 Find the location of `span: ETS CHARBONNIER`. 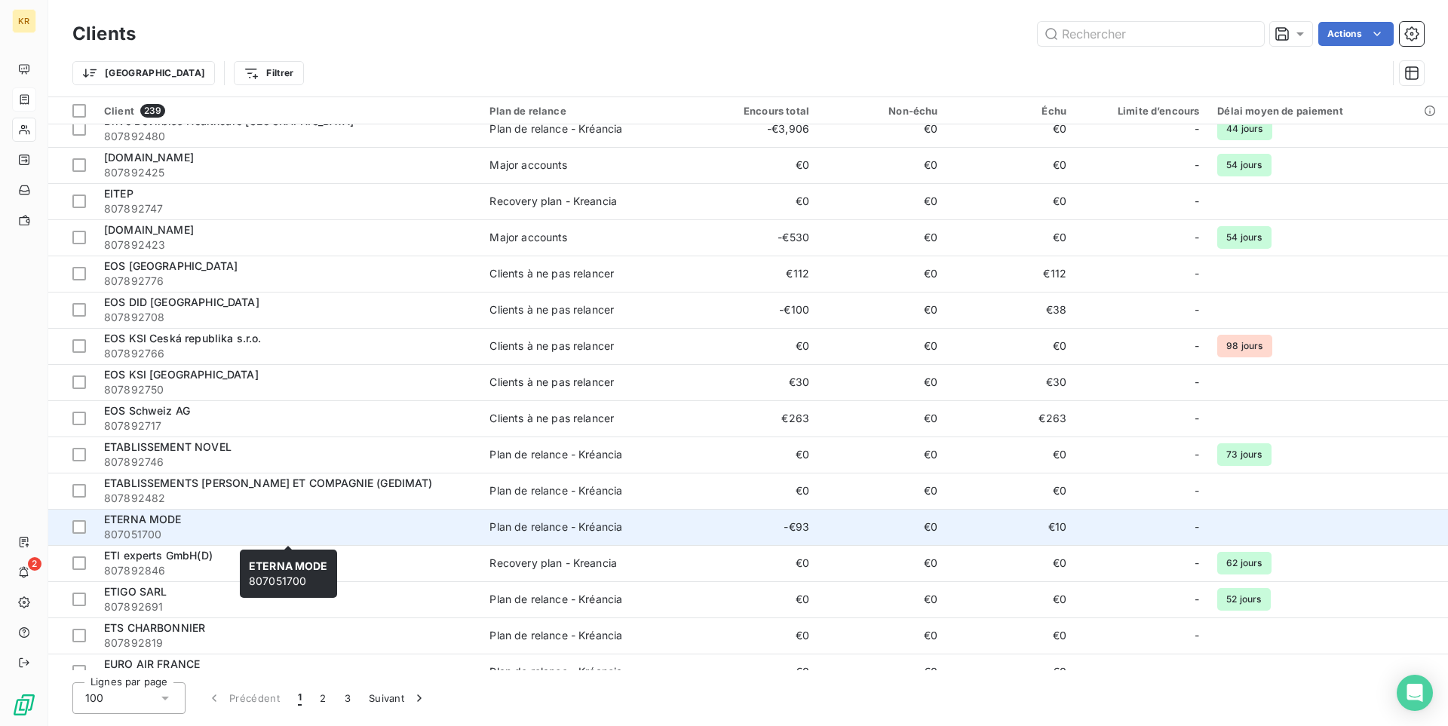

span: ETS CHARBONNIER is located at coordinates (155, 628).